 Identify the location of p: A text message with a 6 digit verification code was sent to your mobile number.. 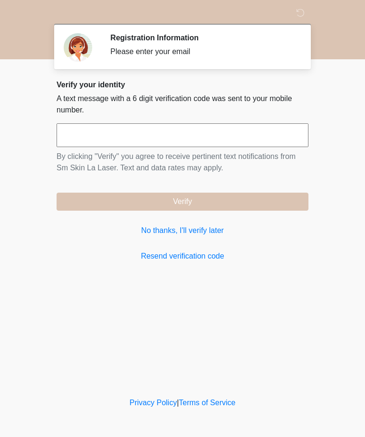
(182, 104).